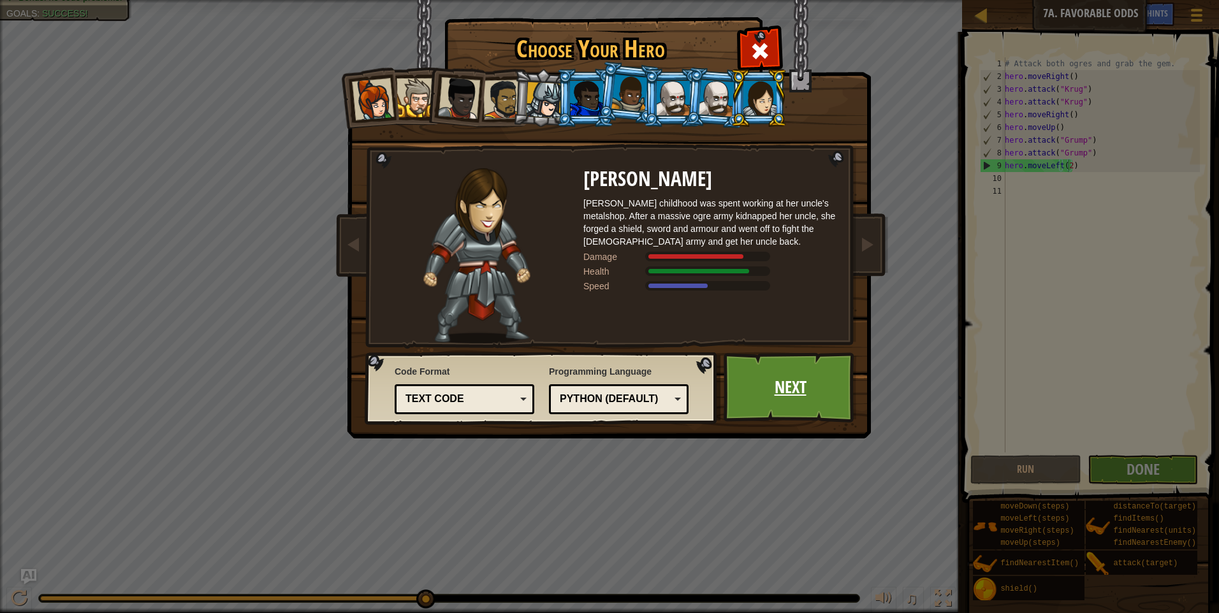 The image size is (1219, 613). What do you see at coordinates (542, 98) in the screenshot?
I see `li: Hattori Hanzō` at bounding box center [542, 98].